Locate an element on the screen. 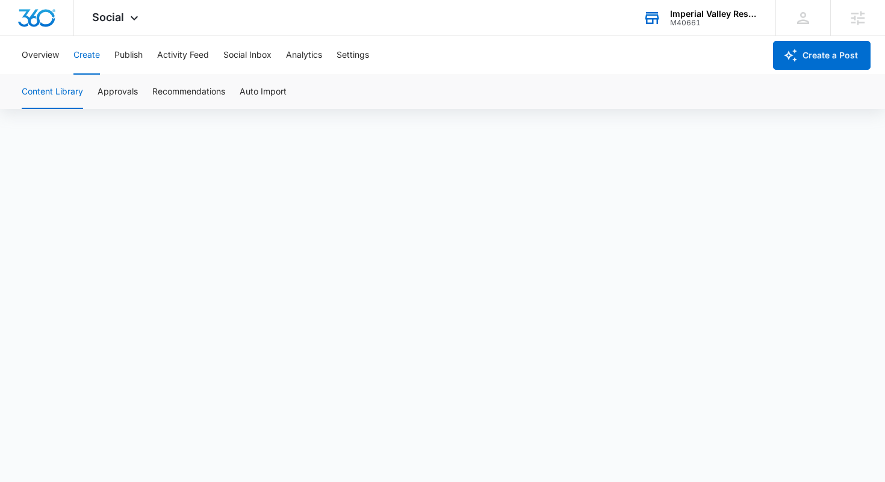 The width and height of the screenshot is (885, 482). button: Approvals is located at coordinates (117, 92).